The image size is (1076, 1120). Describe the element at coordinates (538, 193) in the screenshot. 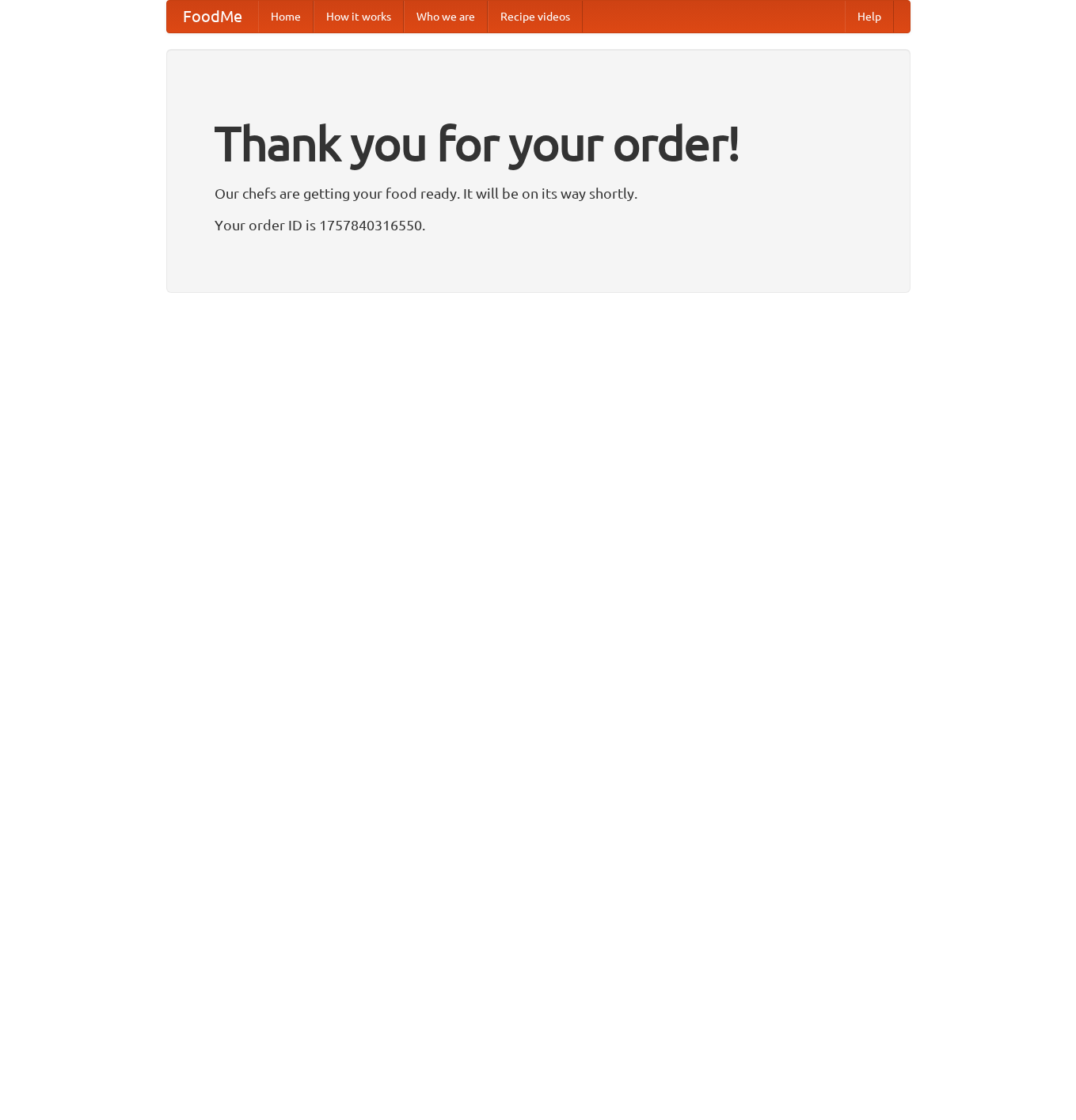

I see `p: Our chefs are getting your food ready. It will be on its way shortly.` at that location.